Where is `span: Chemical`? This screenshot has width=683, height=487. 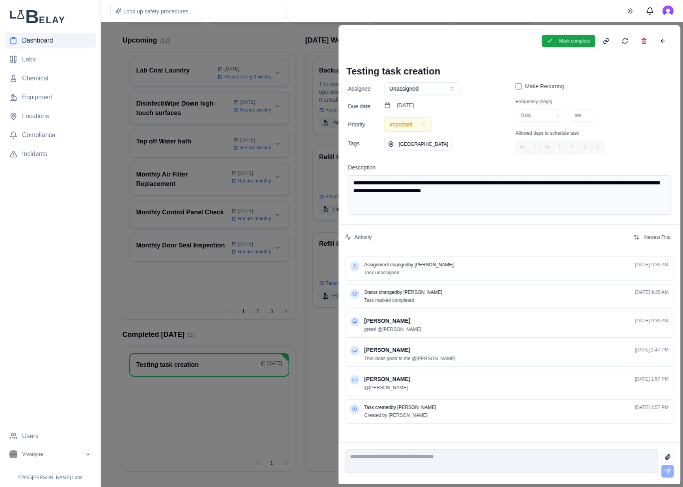
span: Chemical is located at coordinates (35, 78).